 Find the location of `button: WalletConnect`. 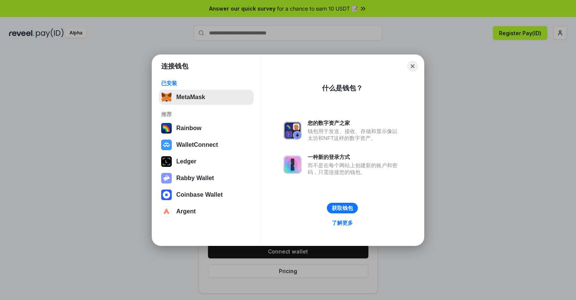

button: WalletConnect is located at coordinates (206, 145).